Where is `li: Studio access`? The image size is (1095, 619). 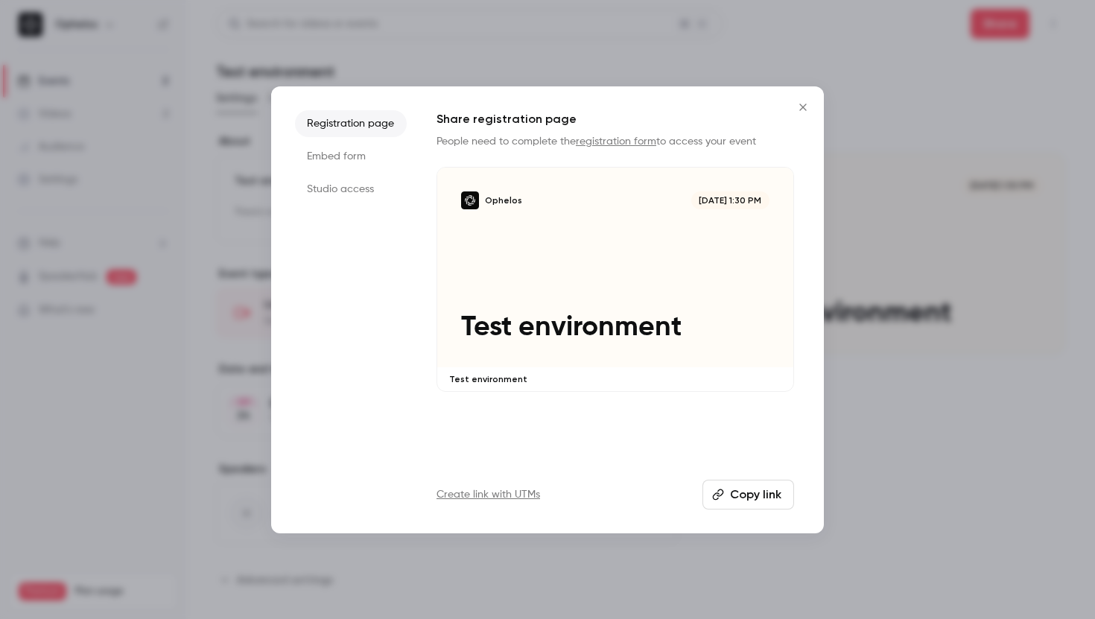 li: Studio access is located at coordinates (351, 189).